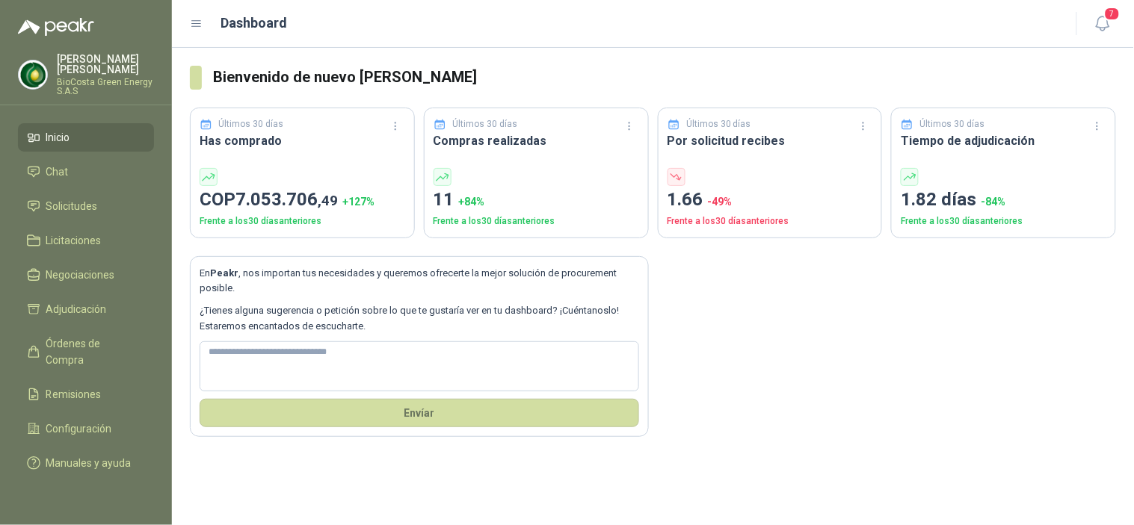 The height and width of the screenshot is (525, 1134). I want to click on h3: Has comprado, so click(302, 141).